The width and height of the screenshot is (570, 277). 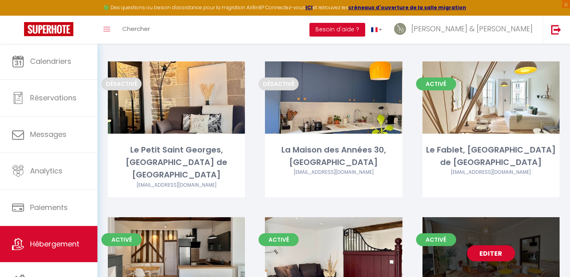 What do you see at coordinates (309, 7) in the screenshot?
I see `a: ICI` at bounding box center [309, 7].